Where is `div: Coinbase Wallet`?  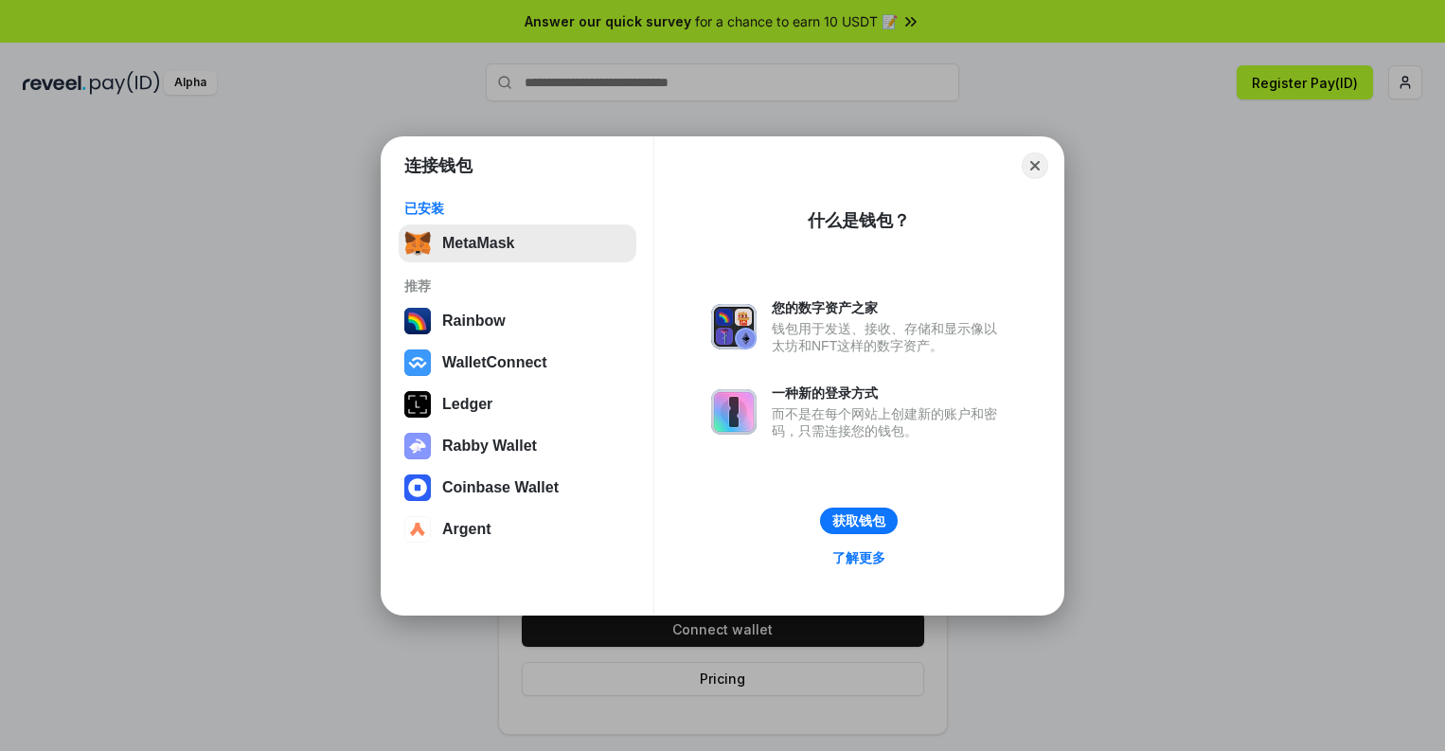 div: Coinbase Wallet is located at coordinates (500, 488).